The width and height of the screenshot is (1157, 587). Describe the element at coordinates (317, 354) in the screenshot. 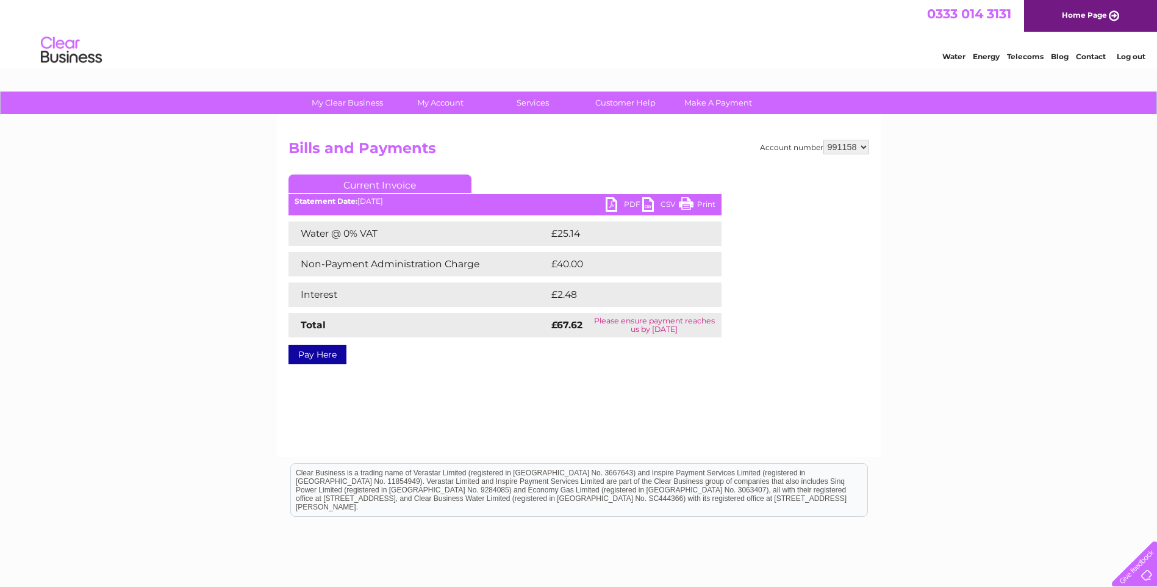

I see `a: Pay Here` at that location.